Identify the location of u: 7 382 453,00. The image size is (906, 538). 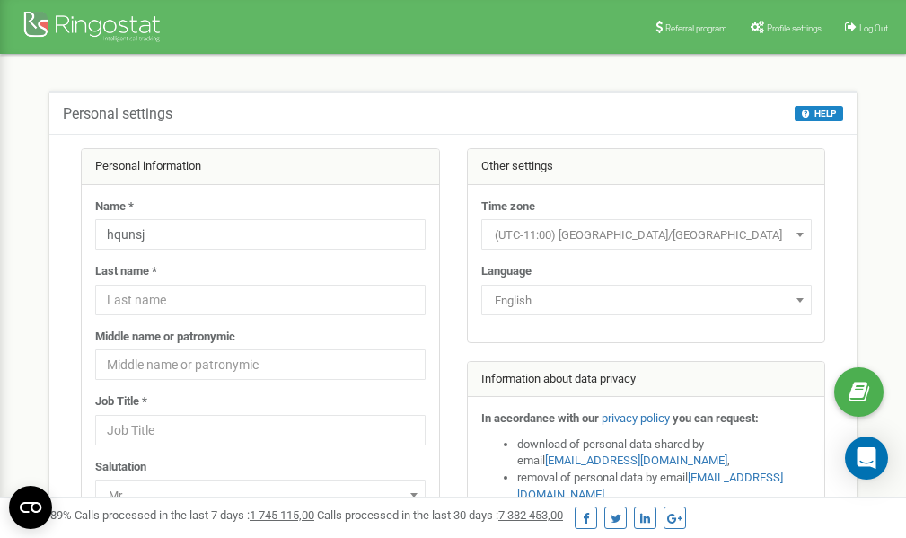
(531, 515).